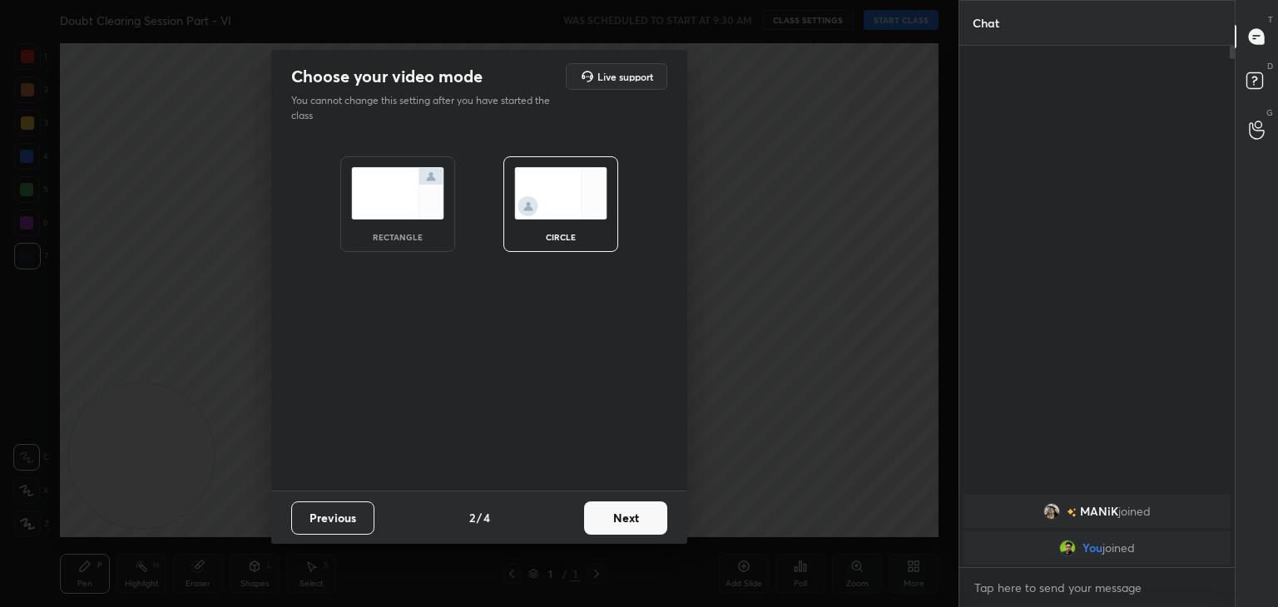  Describe the element at coordinates (1099, 512) in the screenshot. I see `span: MANiK` at that location.